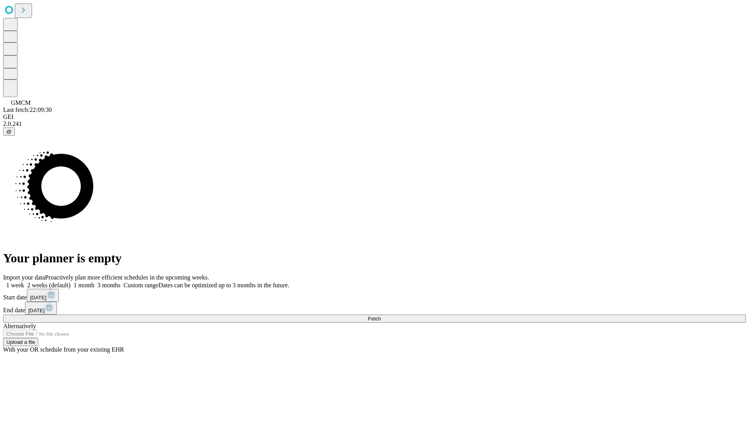 Image resolution: width=749 pixels, height=421 pixels. I want to click on span: Alternatively, so click(20, 326).